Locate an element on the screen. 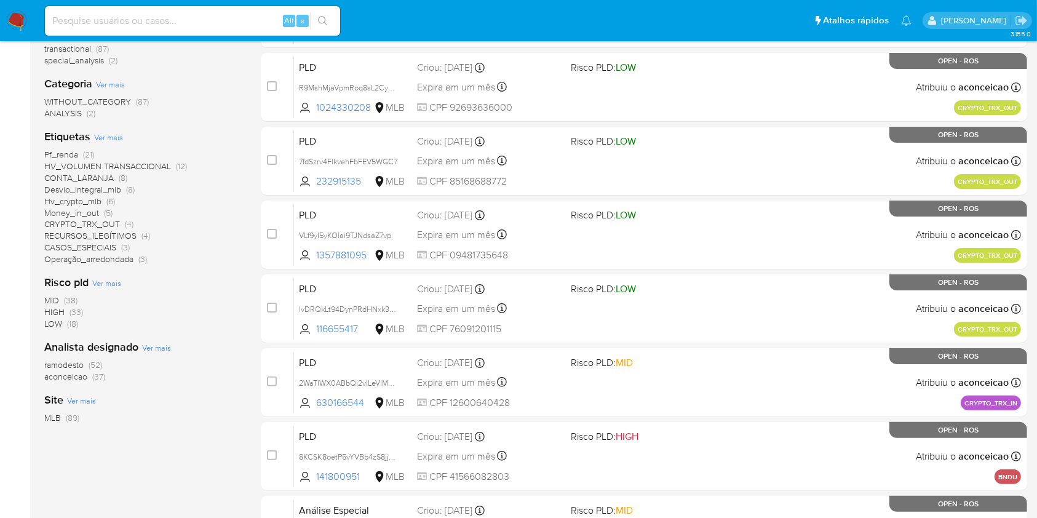 The image size is (1037, 518). p: ana.conceicao@mercadolivre.com is located at coordinates (975, 20).